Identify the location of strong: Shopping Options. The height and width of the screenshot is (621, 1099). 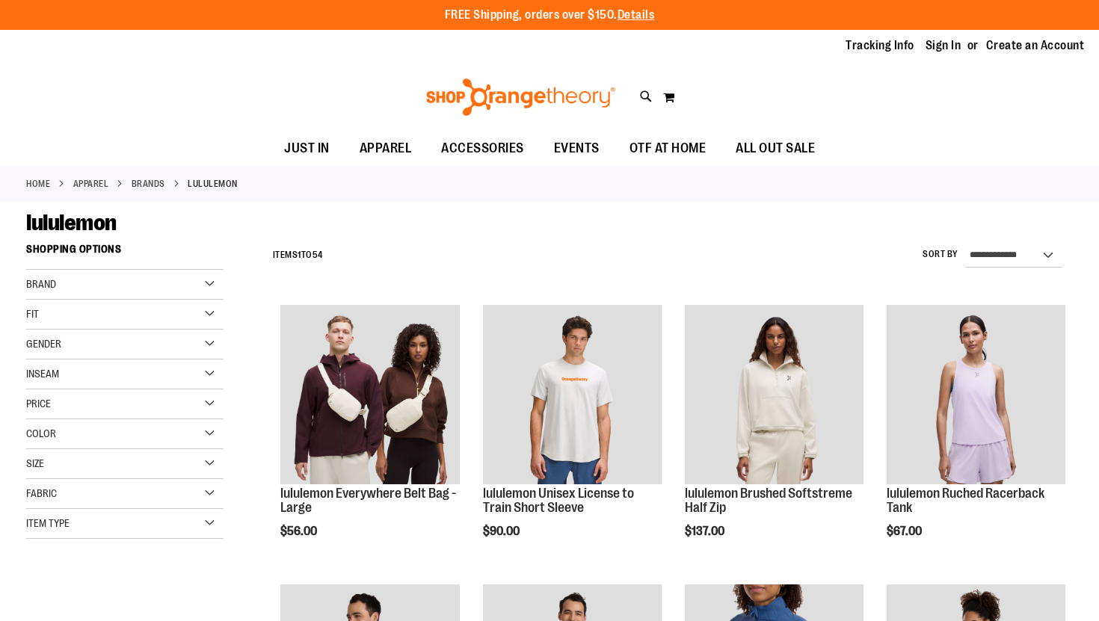
(125, 253).